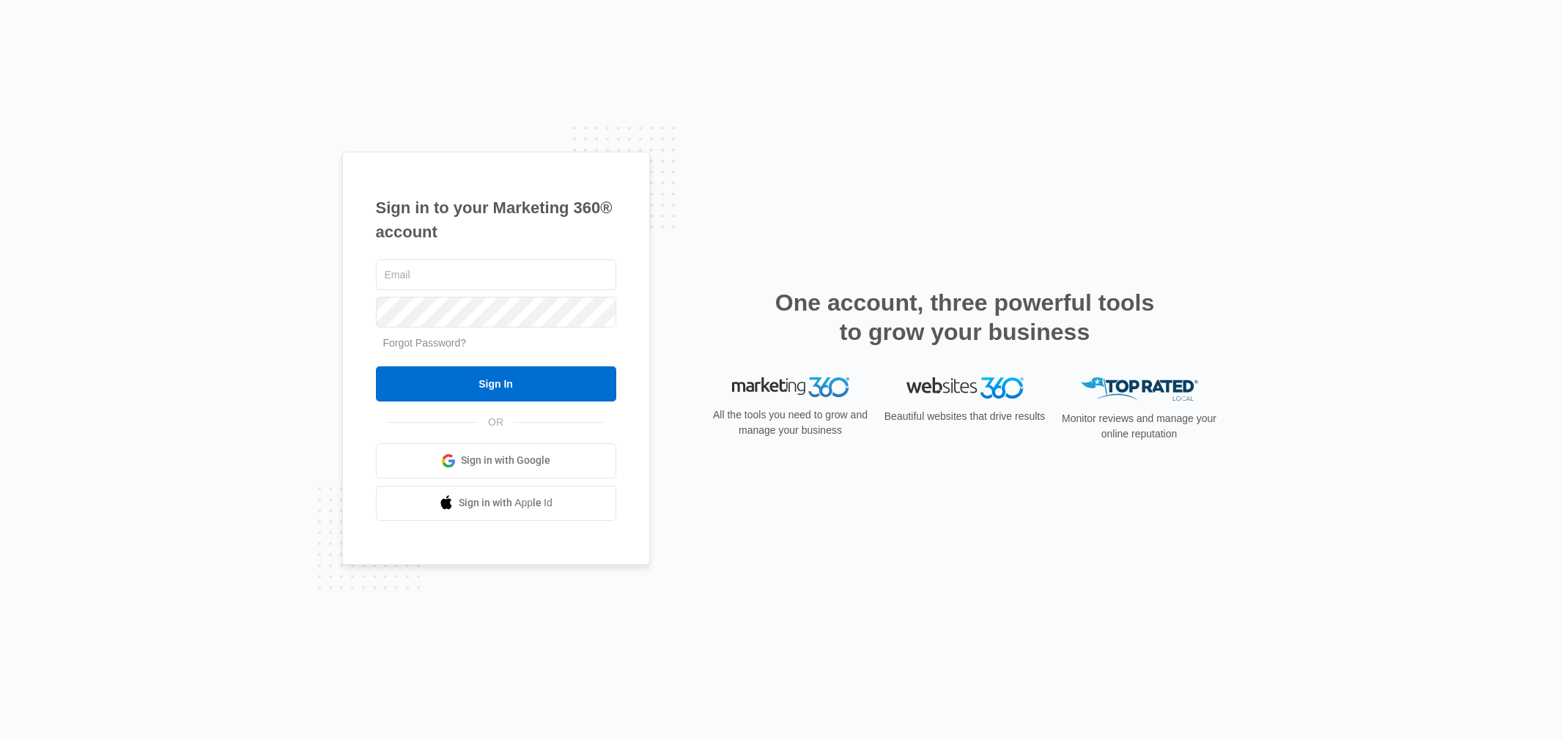 Image resolution: width=1563 pixels, height=740 pixels. What do you see at coordinates (496, 220) in the screenshot?
I see `h1: Sign in to your Marketing 360® account` at bounding box center [496, 220].